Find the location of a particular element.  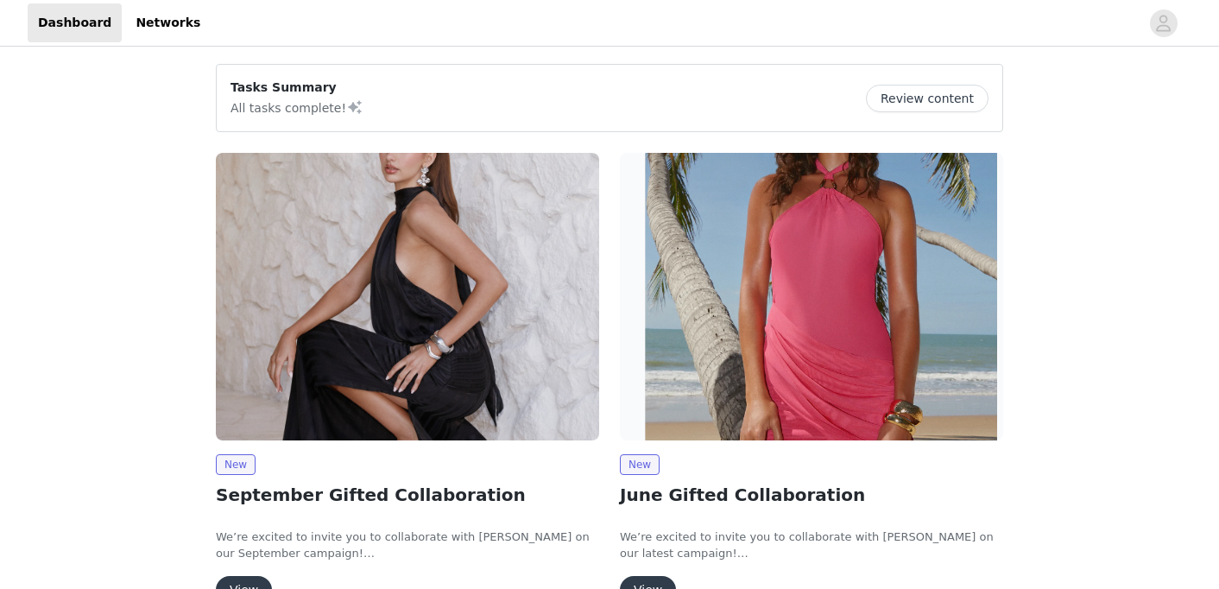

img: Peppermayo EU is located at coordinates (408, 296).